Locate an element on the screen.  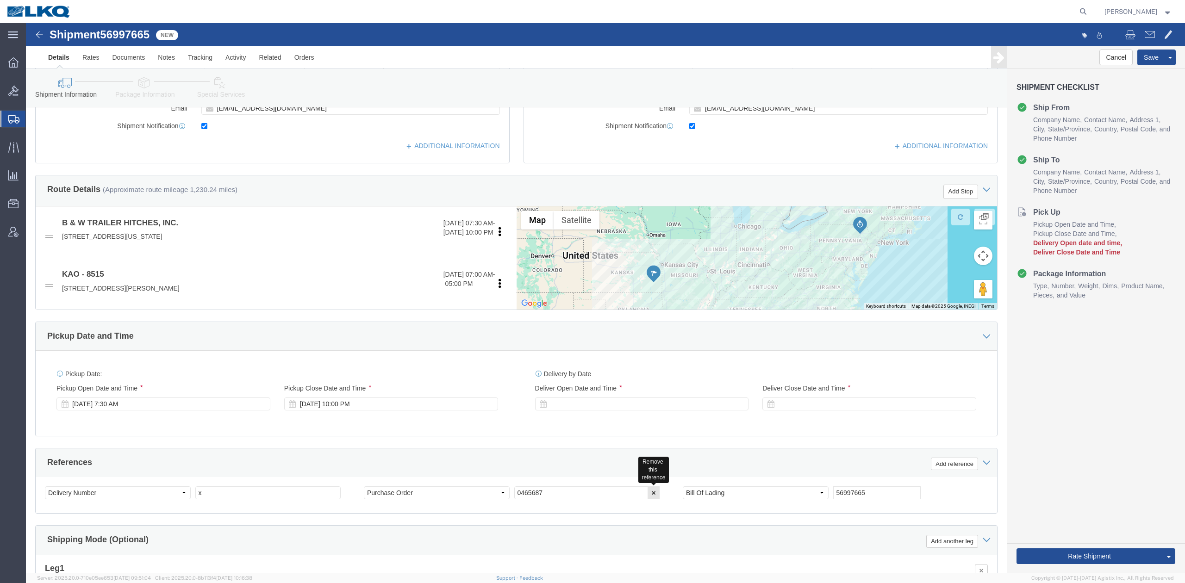
span: Client: 2025.20.0-8b113f4 is located at coordinates (204, 578).